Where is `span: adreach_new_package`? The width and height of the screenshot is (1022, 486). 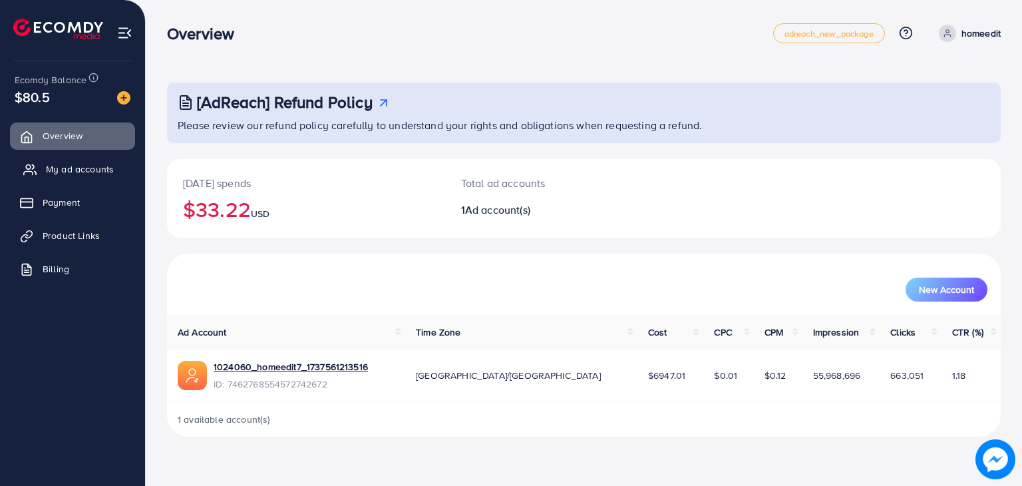
span: adreach_new_package is located at coordinates (829, 33).